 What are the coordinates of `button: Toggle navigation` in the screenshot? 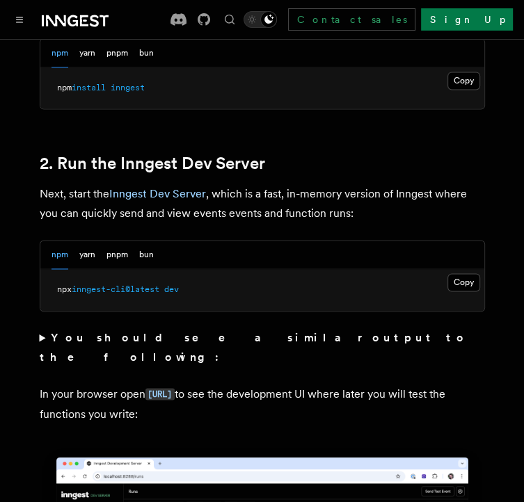 It's located at (19, 19).